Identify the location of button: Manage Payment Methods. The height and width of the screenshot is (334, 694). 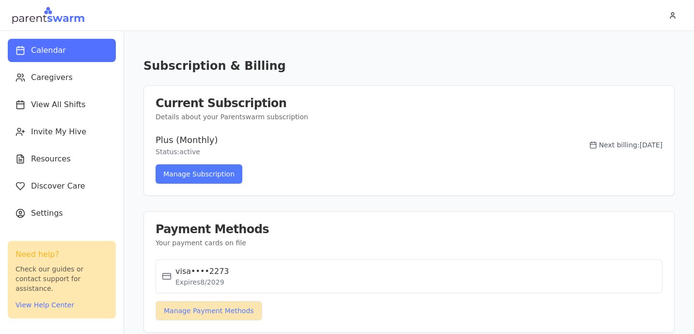
(209, 311).